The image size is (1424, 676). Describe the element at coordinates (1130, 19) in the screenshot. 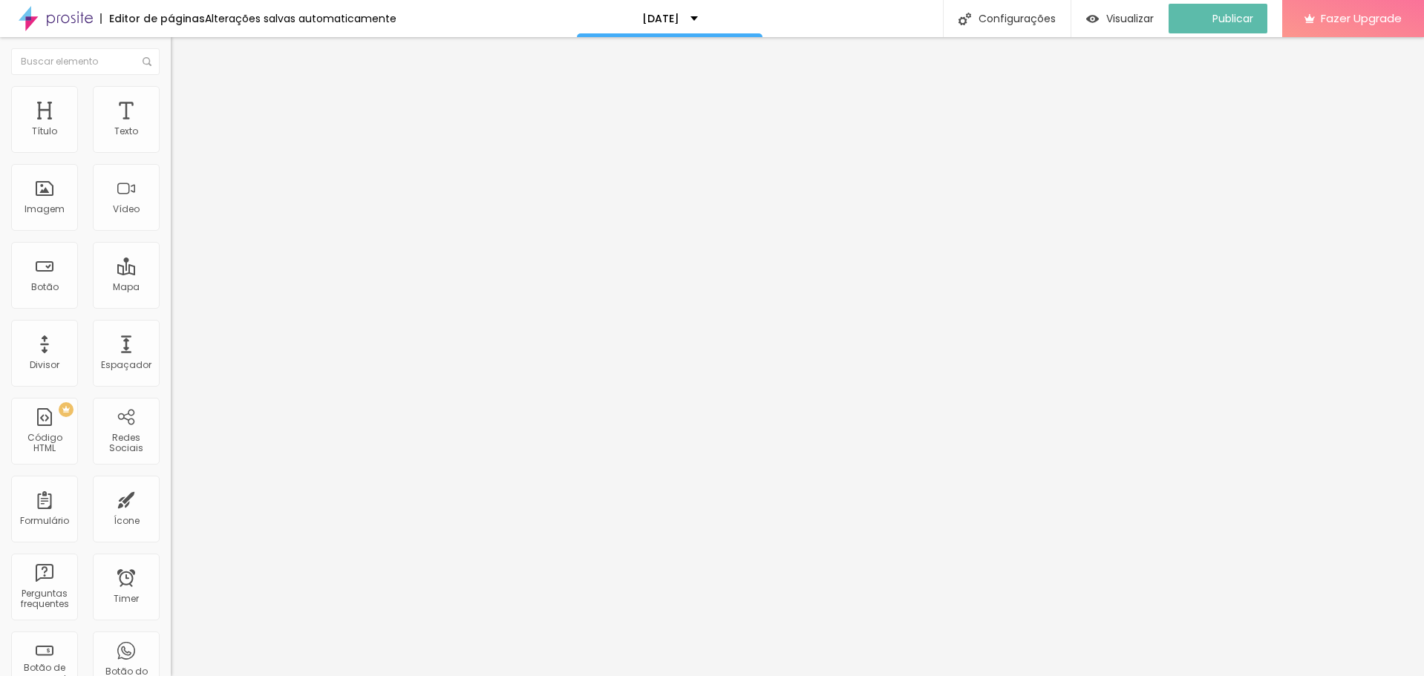

I see `span: Visualizar` at that location.